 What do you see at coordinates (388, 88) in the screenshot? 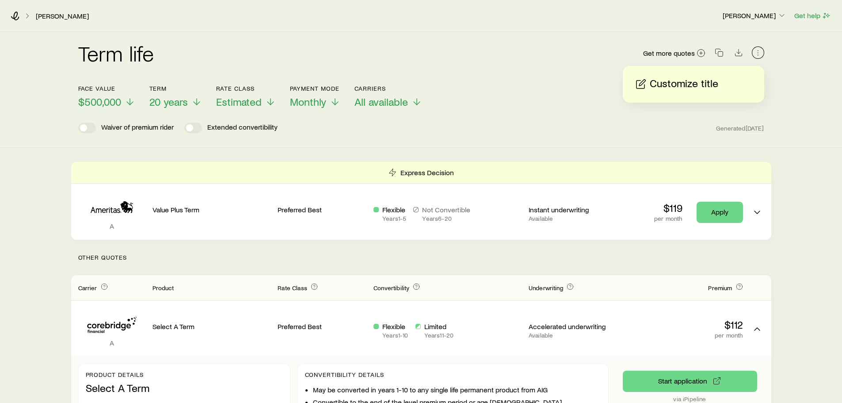
I see `p: Carriers` at bounding box center [388, 88].